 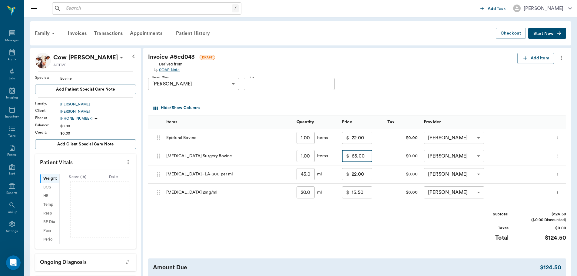 I want to click on div: Taxes, so click(x=486, y=228).